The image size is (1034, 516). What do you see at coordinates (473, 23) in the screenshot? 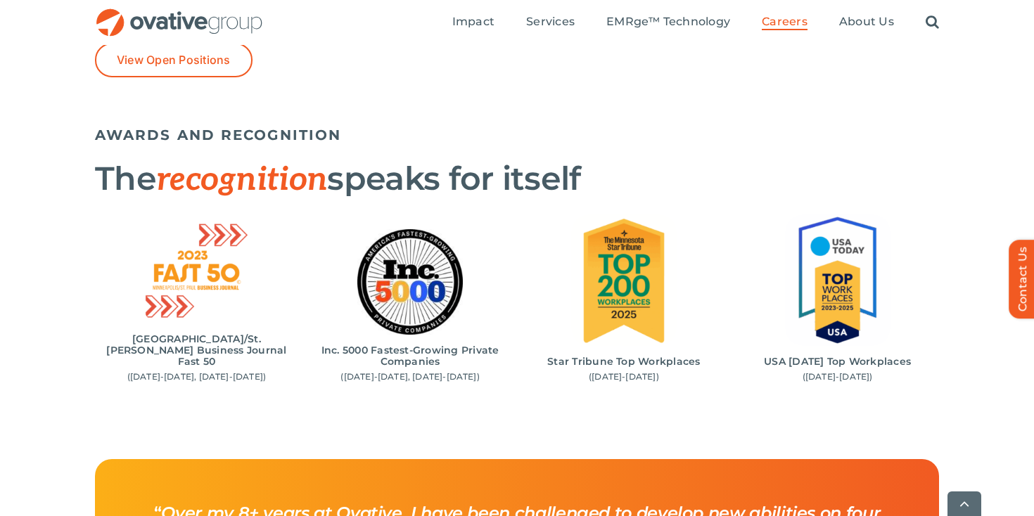
I see `a: Impact` at bounding box center [473, 23].